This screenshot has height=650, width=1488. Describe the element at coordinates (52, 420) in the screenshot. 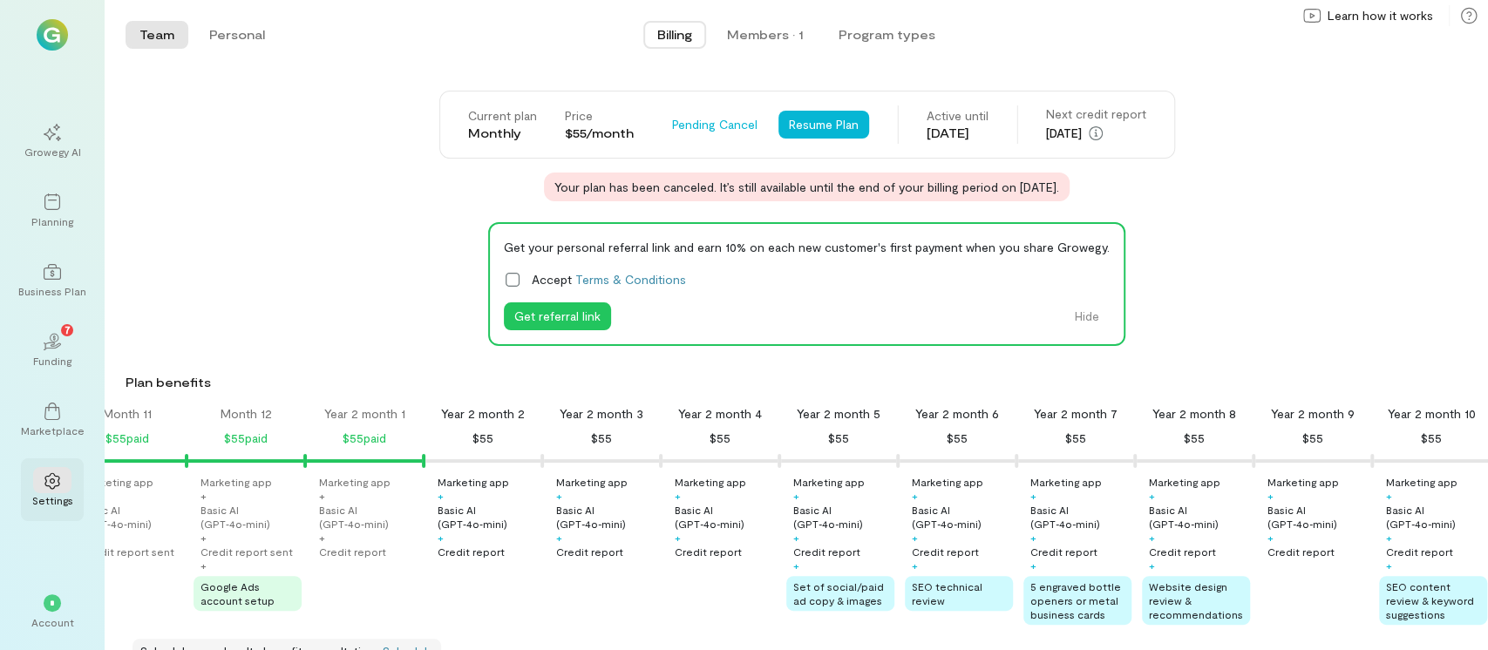

I see `a: Marketplace` at that location.